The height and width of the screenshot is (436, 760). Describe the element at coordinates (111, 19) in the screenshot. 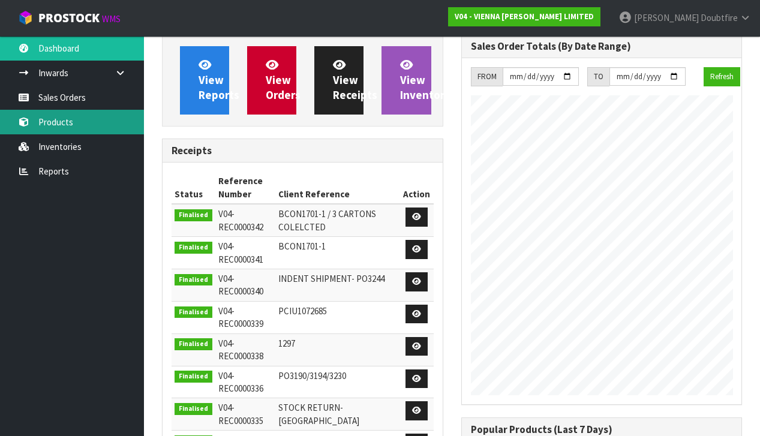

I see `small: WMS` at that location.